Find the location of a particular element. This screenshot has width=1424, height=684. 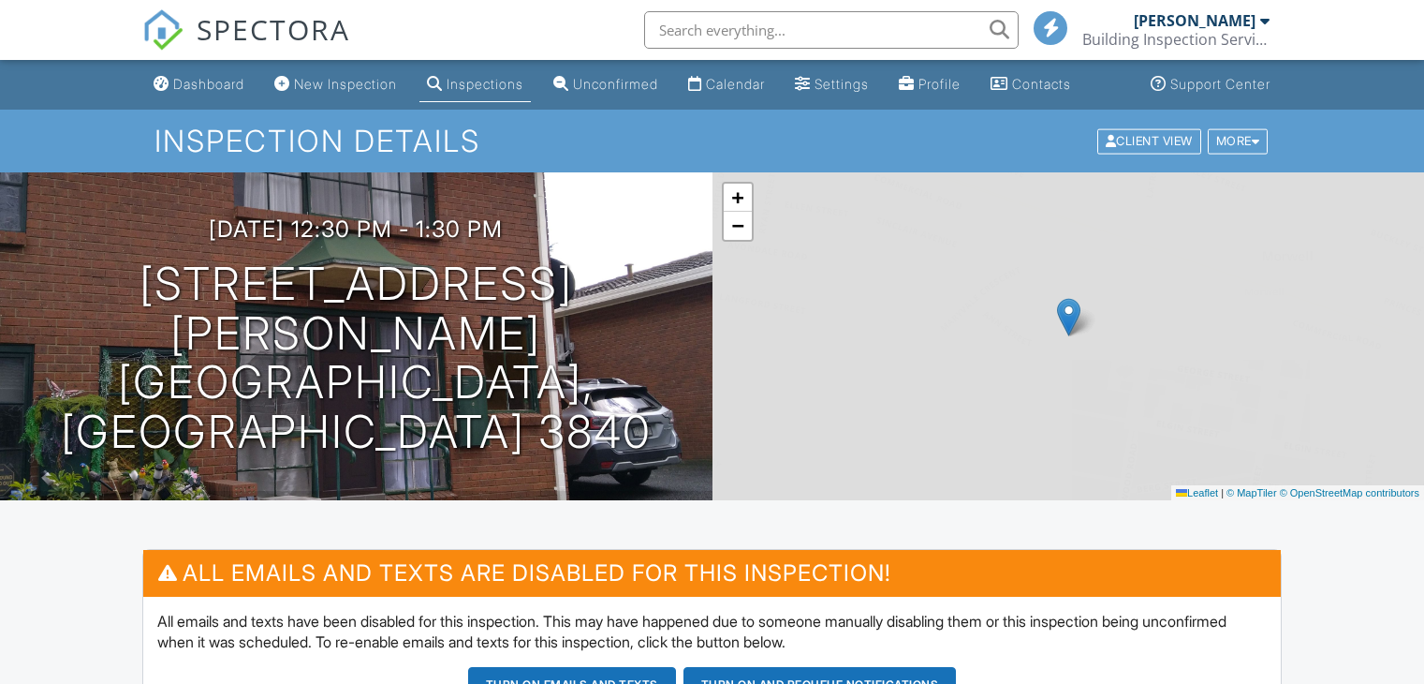

a: © MapTiler is located at coordinates (1252, 493).